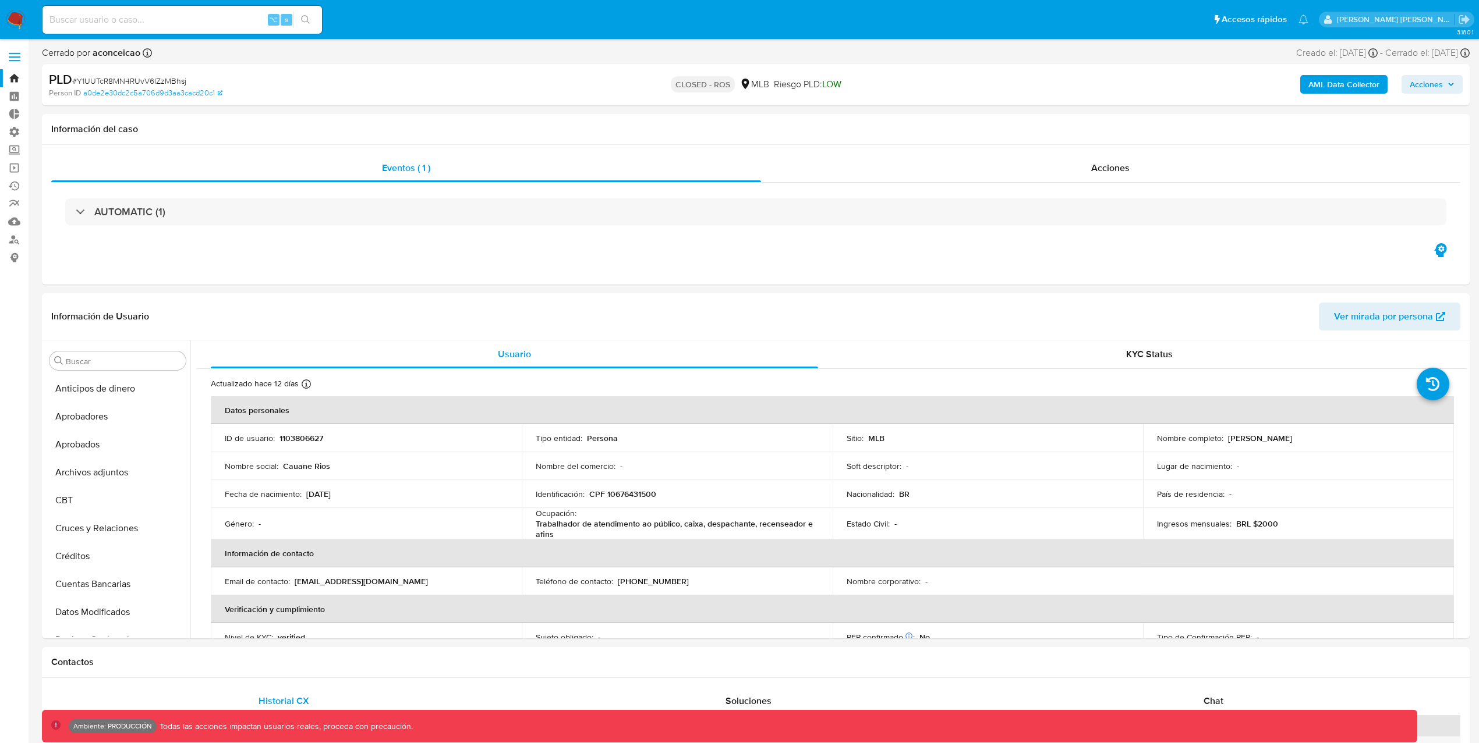 This screenshot has height=743, width=1479. Describe the element at coordinates (112, 727) in the screenshot. I see `p: Ambiente: PRODUCCIÓN` at that location.